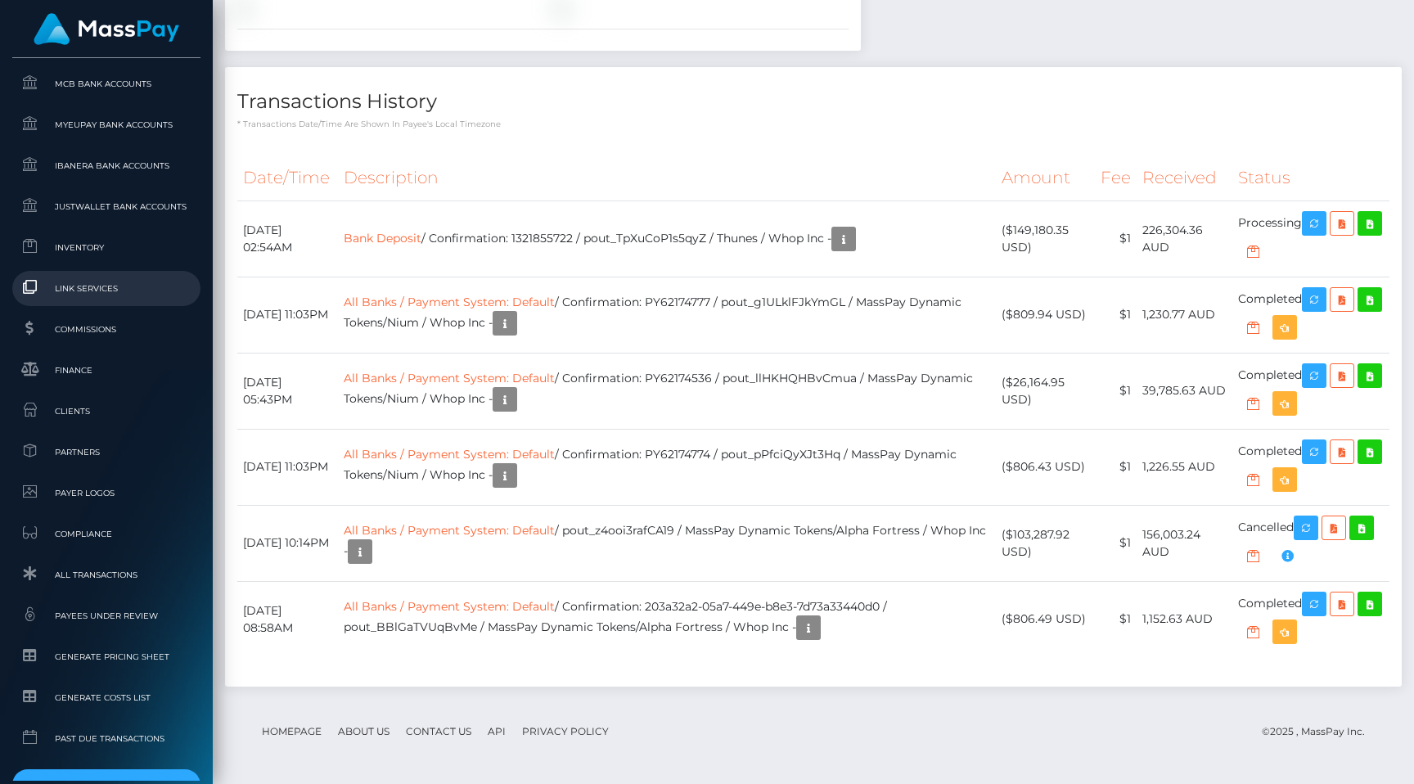  Describe the element at coordinates (106, 247) in the screenshot. I see `a: Inventory` at that location.